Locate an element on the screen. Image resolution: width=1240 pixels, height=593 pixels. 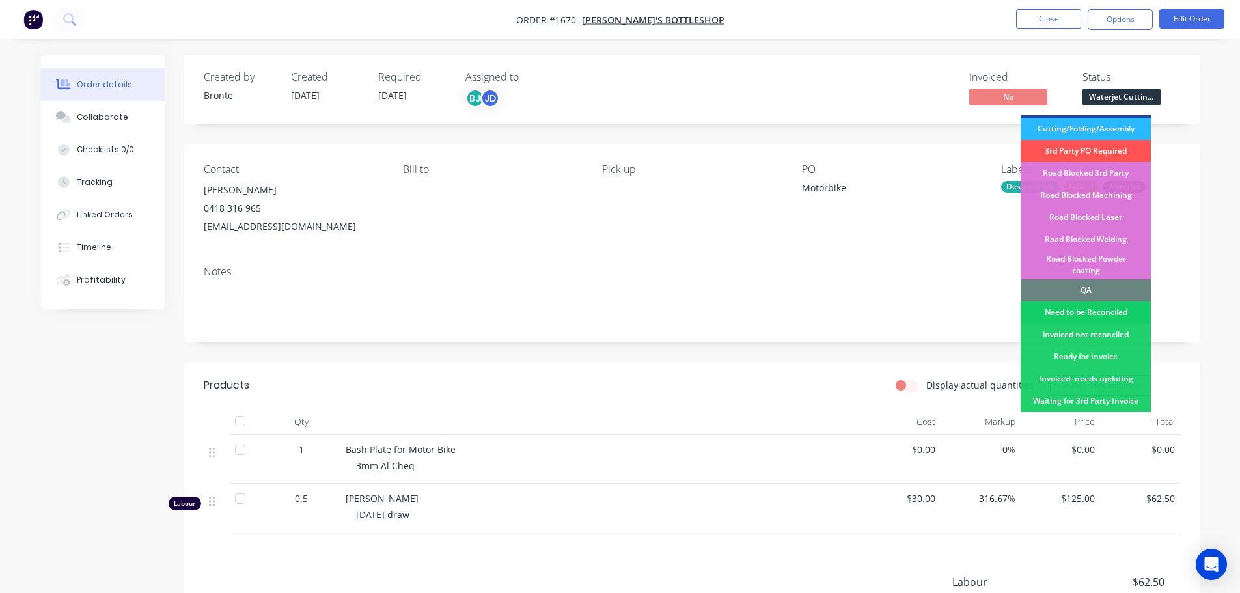
div: 0418 316 965 is located at coordinates (293, 208).